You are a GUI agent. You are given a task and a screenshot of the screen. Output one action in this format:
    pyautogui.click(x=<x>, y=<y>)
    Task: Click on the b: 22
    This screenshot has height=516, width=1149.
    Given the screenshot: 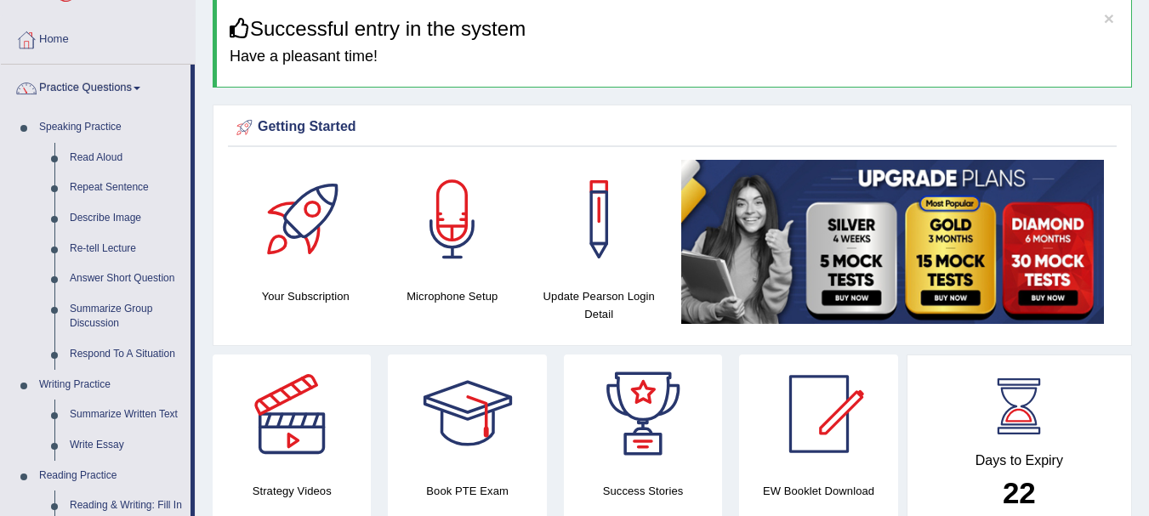 What is the action you would take?
    pyautogui.click(x=1019, y=493)
    